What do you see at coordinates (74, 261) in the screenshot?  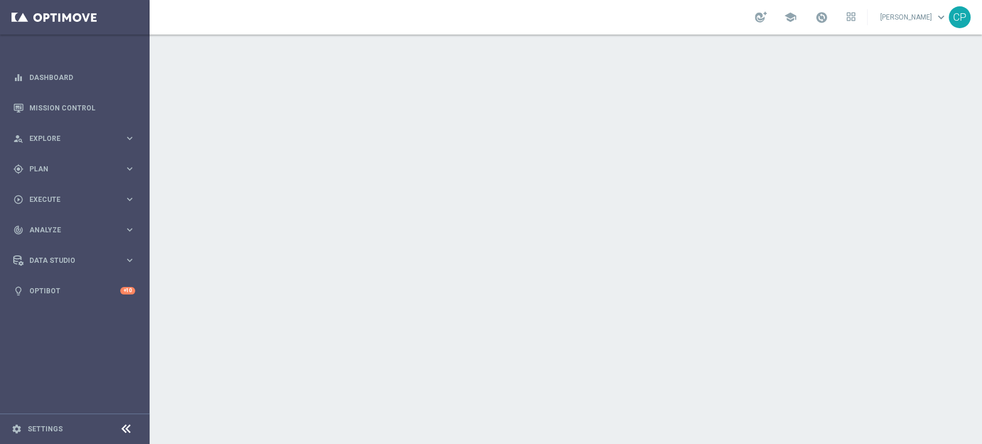 I see `button: Data Studio keyboard_arrow_right` at bounding box center [74, 261].